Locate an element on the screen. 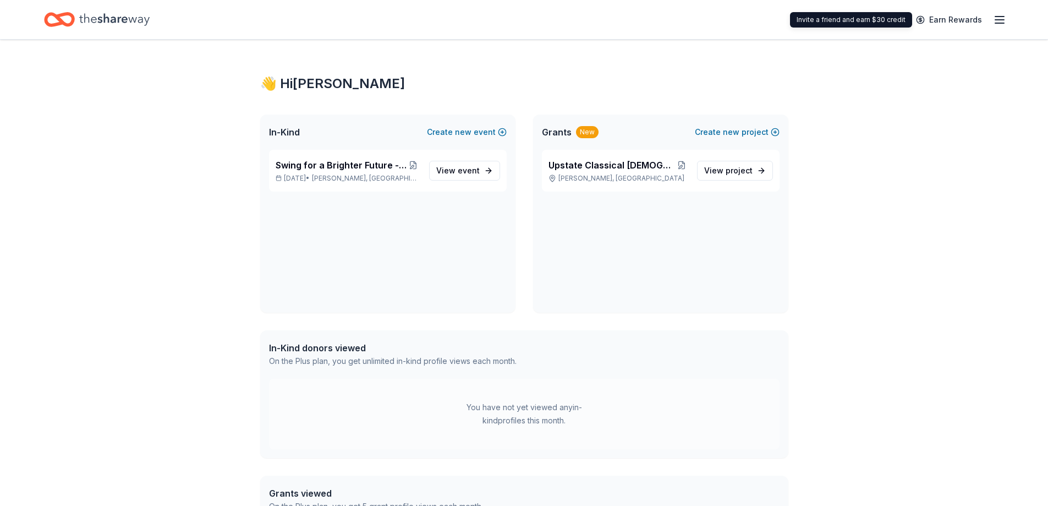 The height and width of the screenshot is (506, 1048). span: Swing for a Brighter Future - TopGolf Tournament is located at coordinates (341, 165).